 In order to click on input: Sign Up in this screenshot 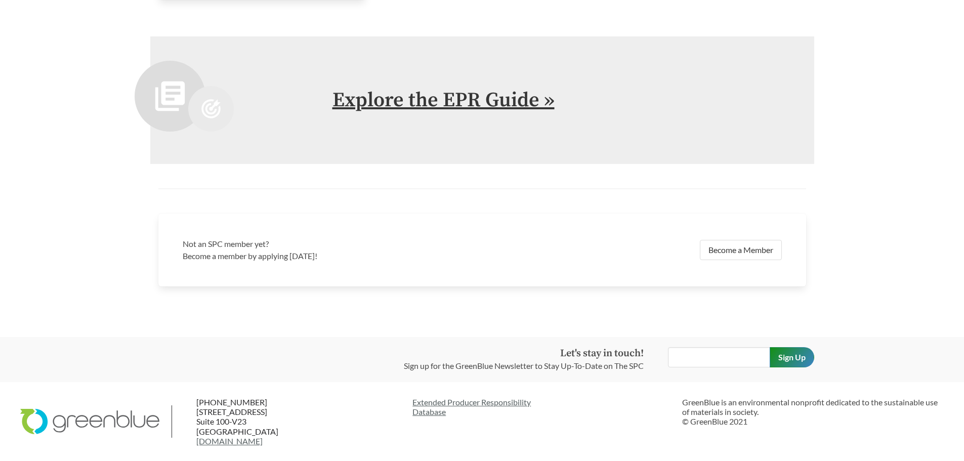, I will do `click(792, 357)`.